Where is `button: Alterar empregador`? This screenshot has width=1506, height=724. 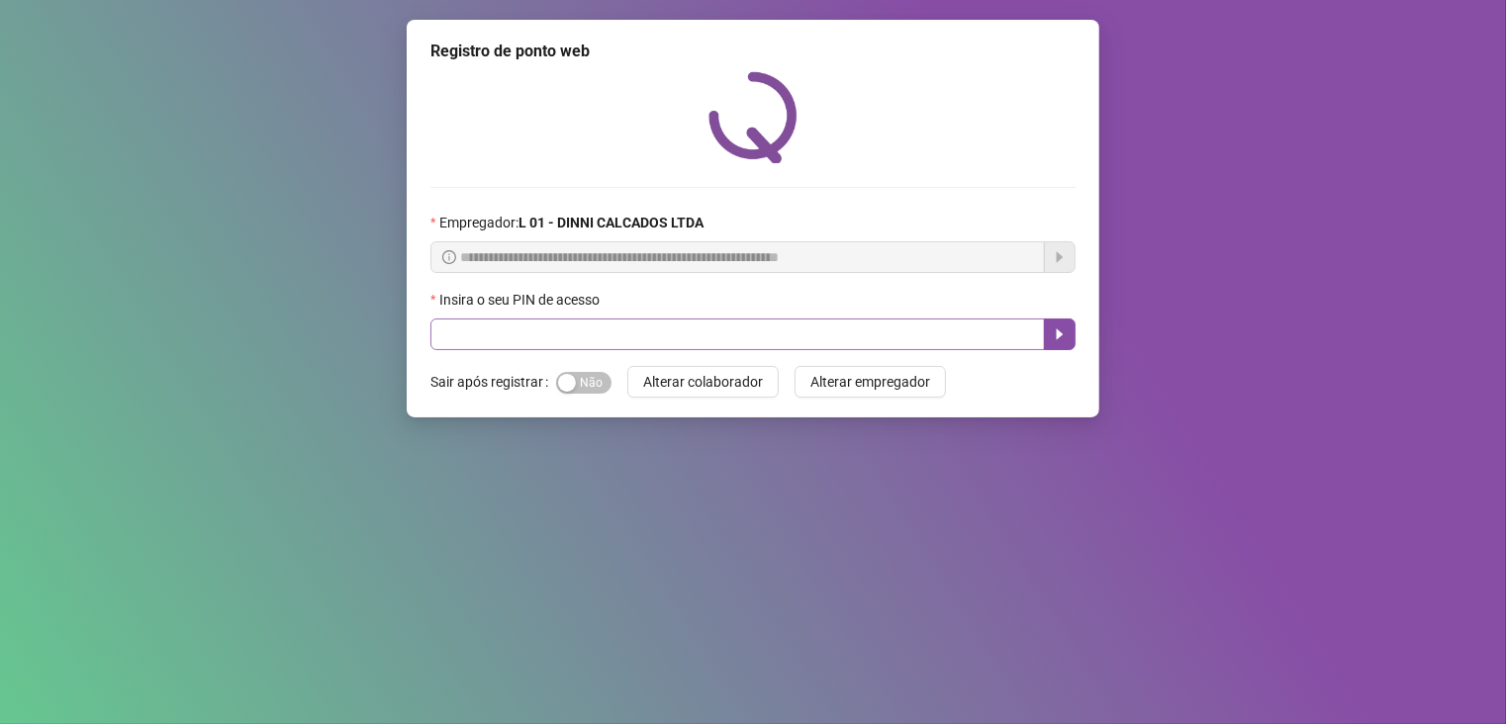
button: Alterar empregador is located at coordinates (870, 382).